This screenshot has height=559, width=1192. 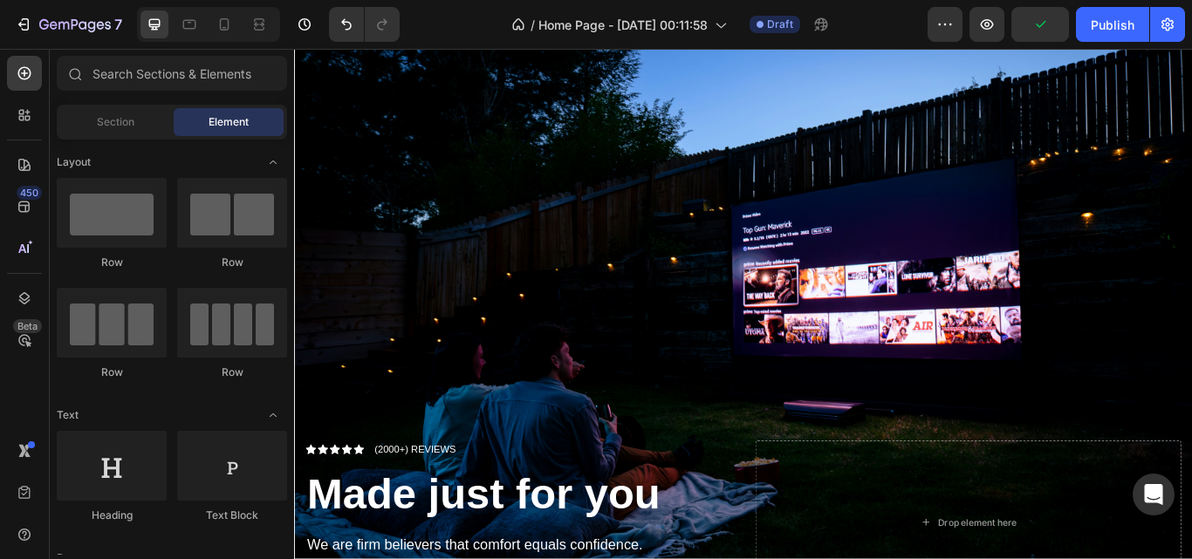 What do you see at coordinates (112, 516) in the screenshot?
I see `div: Heading` at bounding box center [112, 516].